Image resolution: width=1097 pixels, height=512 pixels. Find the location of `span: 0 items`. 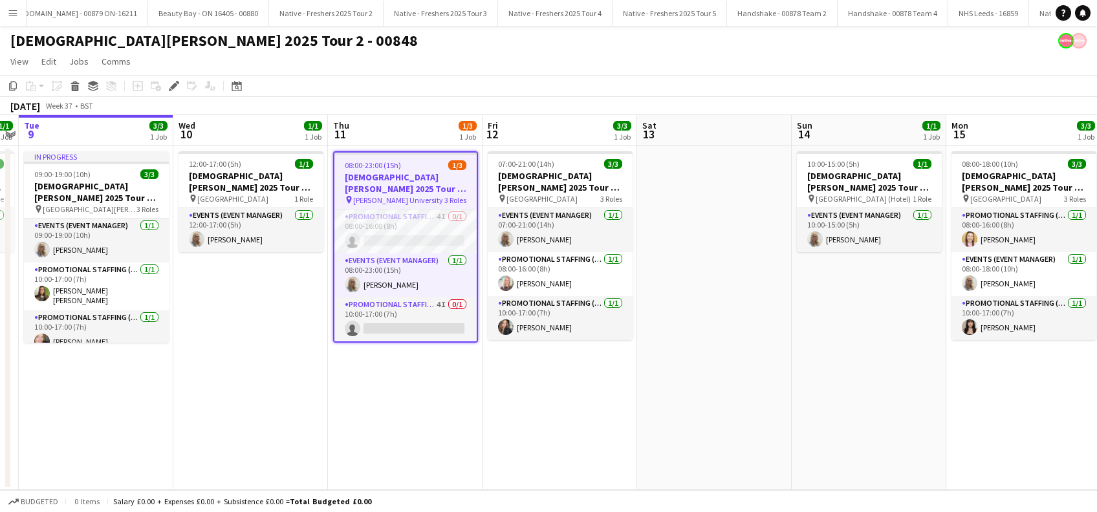

span: 0 items is located at coordinates (87, 501).